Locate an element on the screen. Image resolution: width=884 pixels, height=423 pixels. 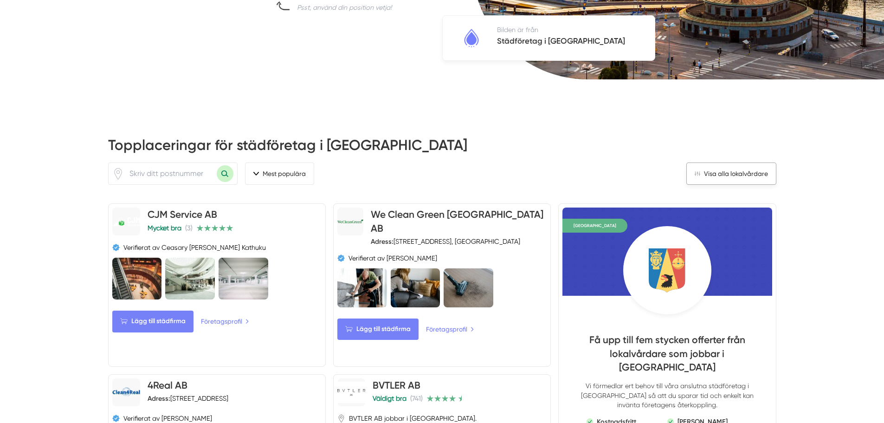
span: Väldigt bra is located at coordinates (389, 398).